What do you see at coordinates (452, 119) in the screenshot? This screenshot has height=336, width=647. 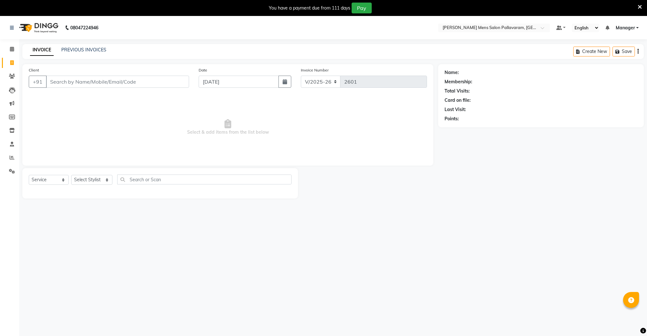 I see `div: Points:` at bounding box center [452, 119].